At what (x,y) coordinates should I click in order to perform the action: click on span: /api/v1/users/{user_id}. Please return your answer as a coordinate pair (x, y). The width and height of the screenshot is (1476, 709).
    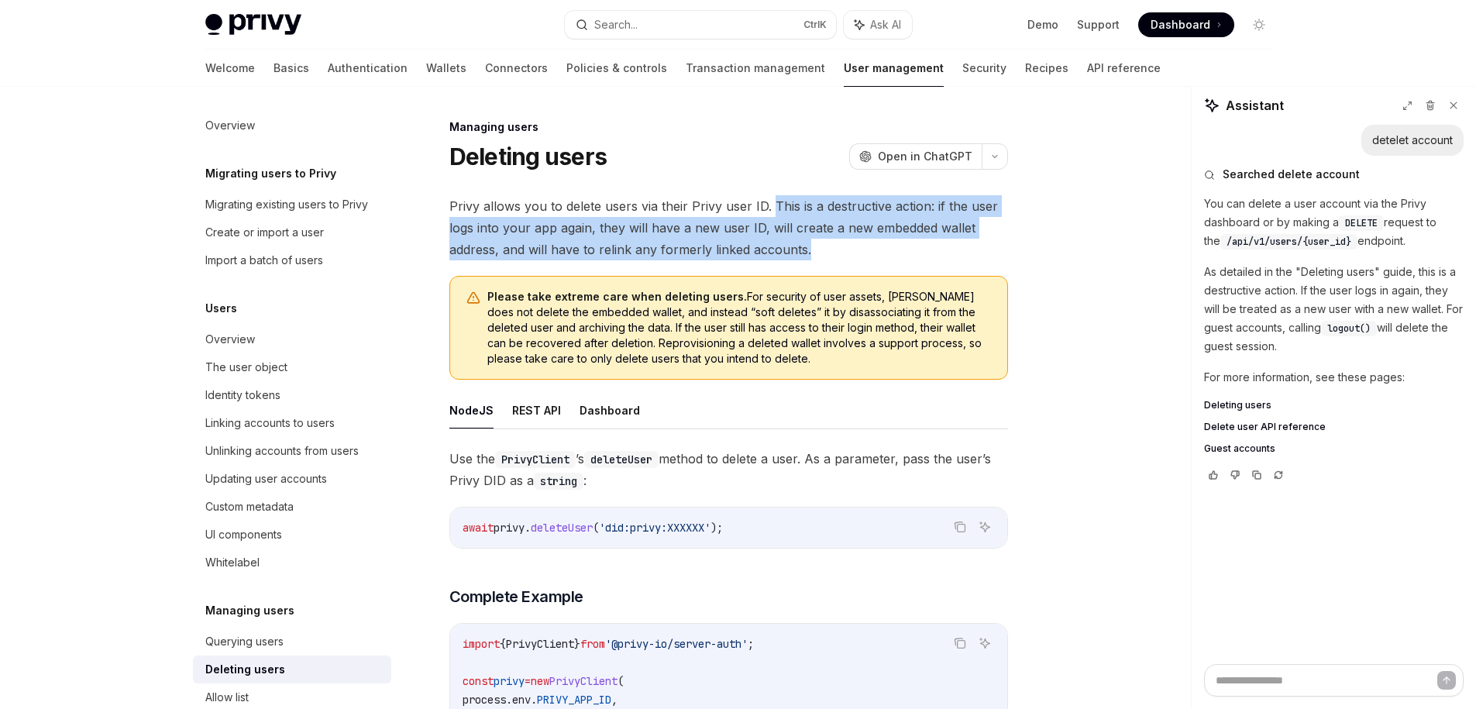
    Looking at the image, I should click on (1289, 242).